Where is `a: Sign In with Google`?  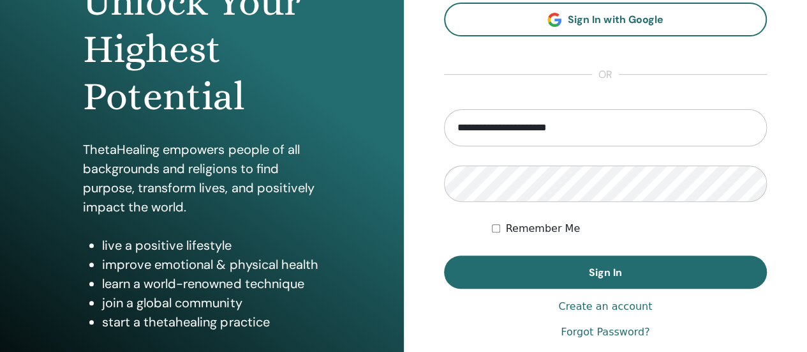 a: Sign In with Google is located at coordinates (605, 19).